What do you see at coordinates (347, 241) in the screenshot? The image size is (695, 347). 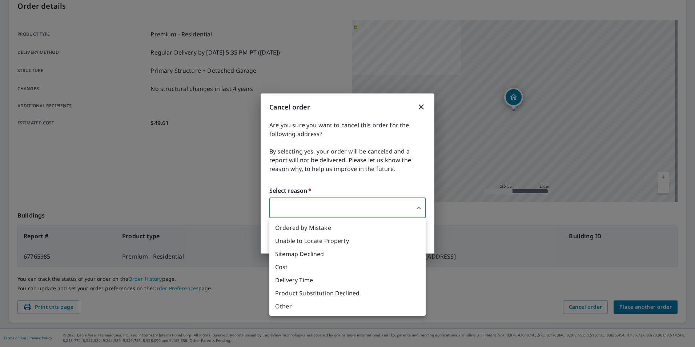 I see `li: Unable to Locate Property` at bounding box center [347, 241].